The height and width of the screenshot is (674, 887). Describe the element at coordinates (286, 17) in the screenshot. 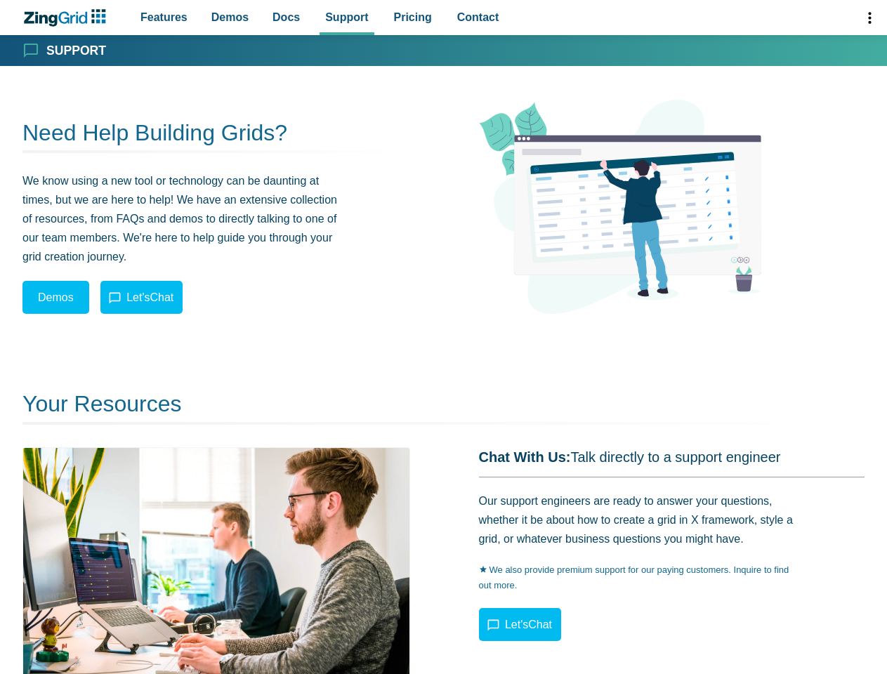

I see `span: Docs` at that location.